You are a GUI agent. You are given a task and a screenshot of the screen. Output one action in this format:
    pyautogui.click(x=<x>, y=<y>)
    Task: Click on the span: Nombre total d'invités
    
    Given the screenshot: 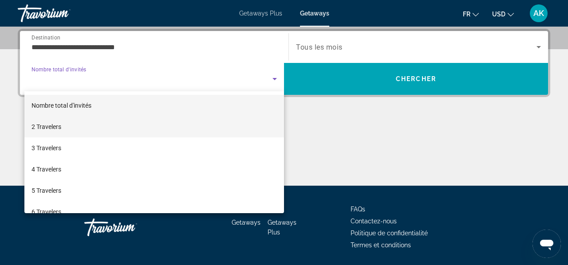 What is the action you would take?
    pyautogui.click(x=61, y=106)
    